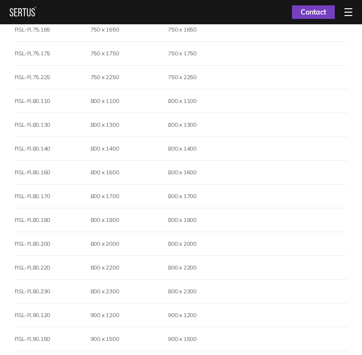 This screenshot has height=355, width=362. Describe the element at coordinates (337, 332) in the screenshot. I see `div: Chat Widget` at that location.